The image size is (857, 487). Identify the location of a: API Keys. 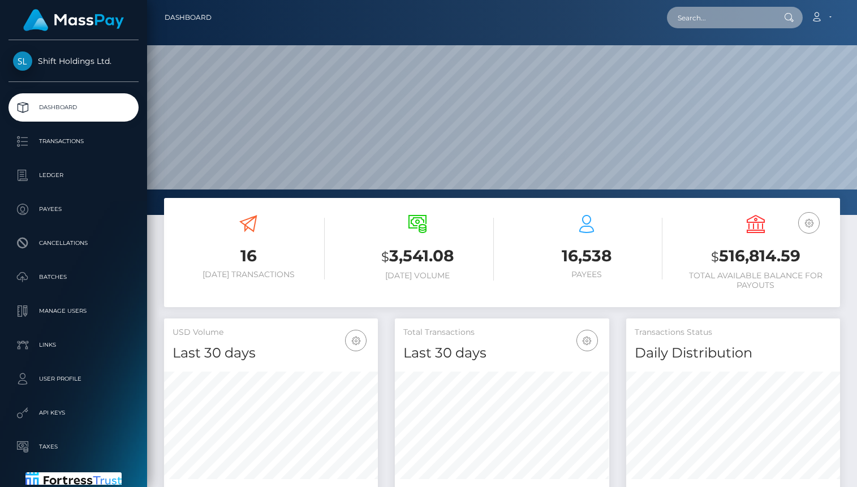
(74, 413).